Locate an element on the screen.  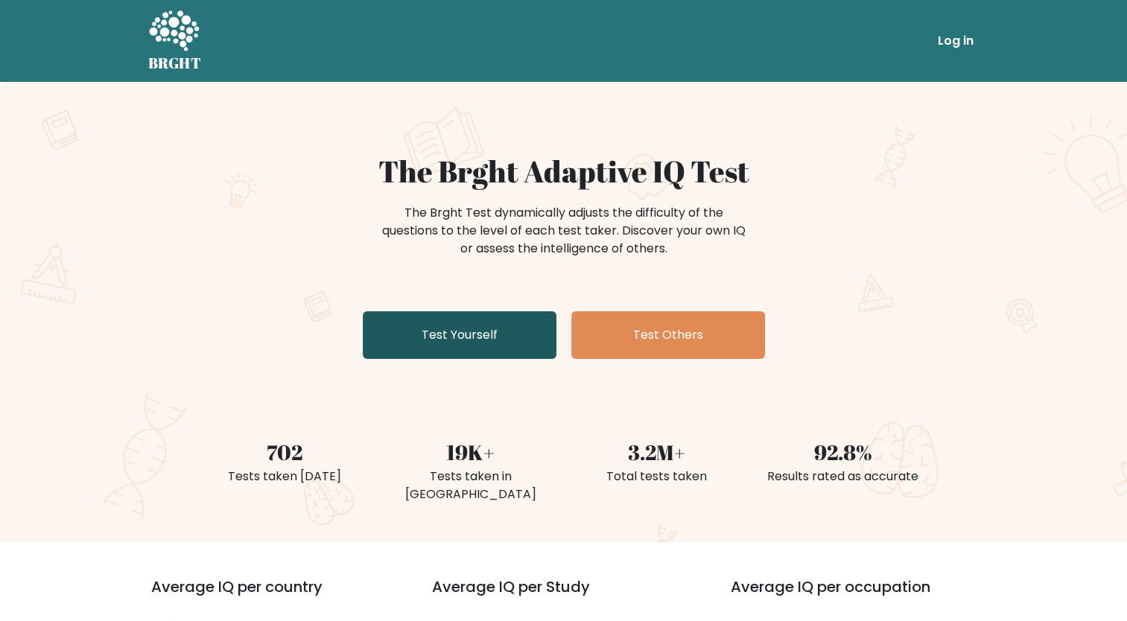
a: Test Yourself is located at coordinates (460, 335).